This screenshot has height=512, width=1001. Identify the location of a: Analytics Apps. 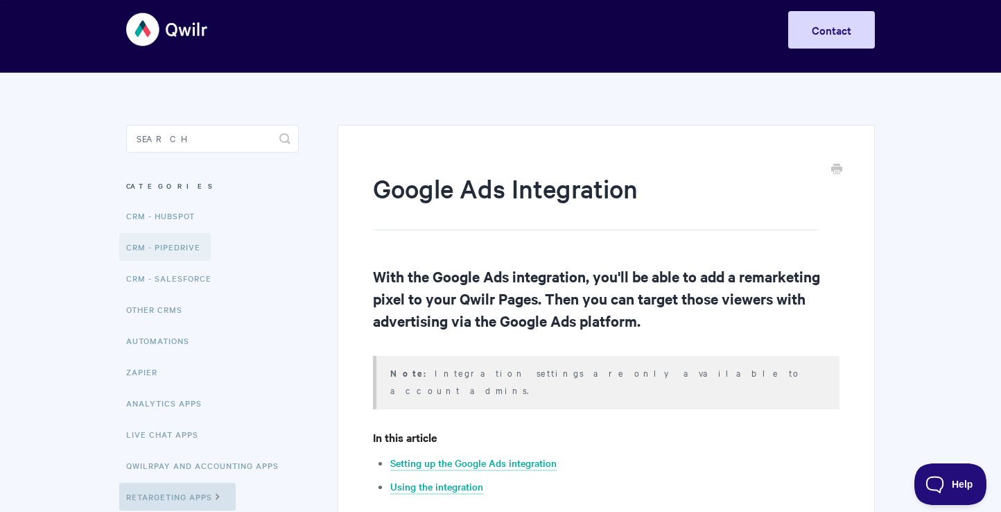
(169, 403).